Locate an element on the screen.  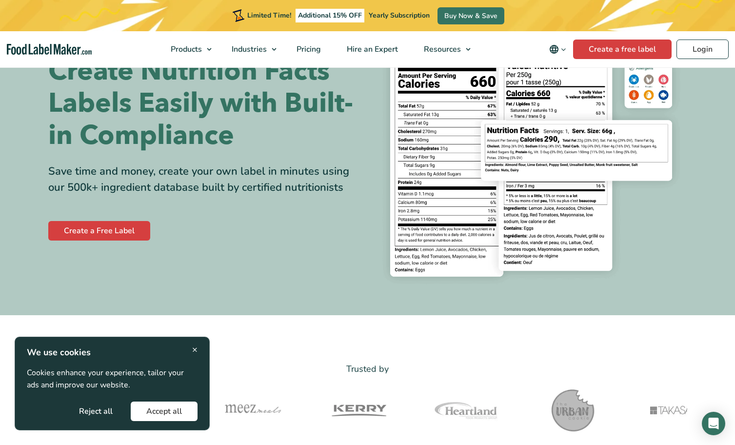
button: Change language is located at coordinates (557, 49).